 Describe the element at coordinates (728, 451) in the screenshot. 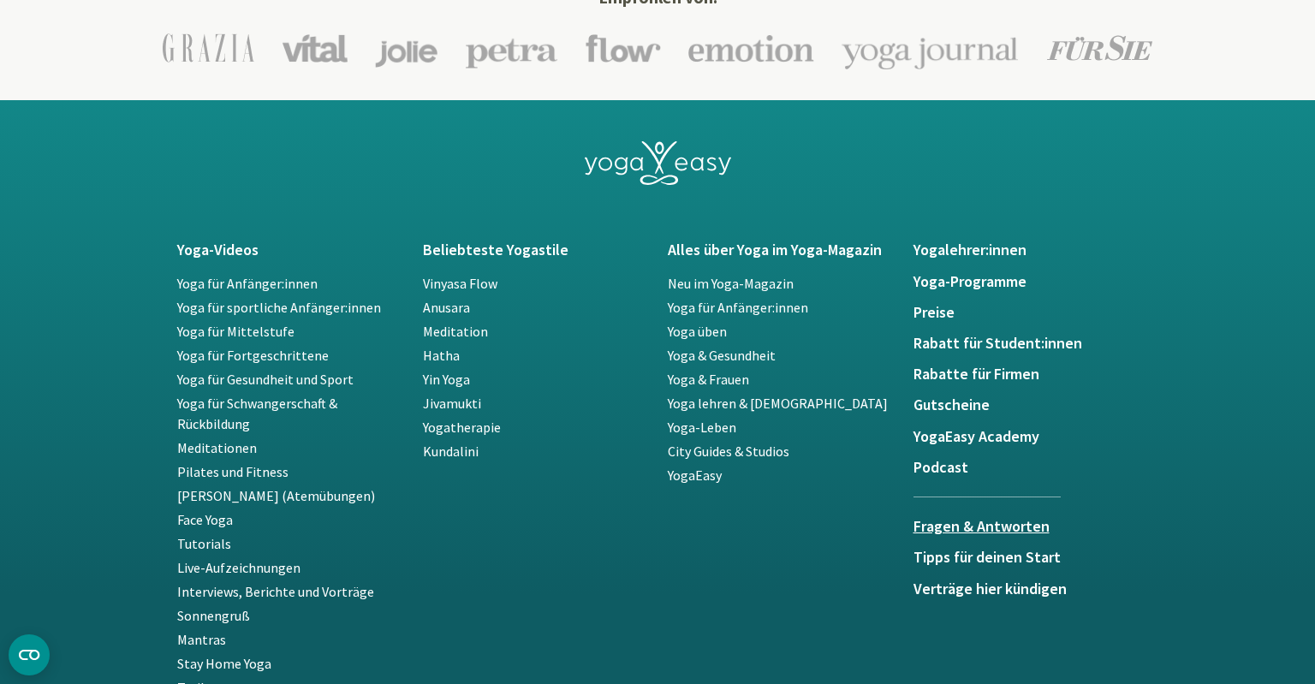

I see `a: City Guides & Studios` at that location.